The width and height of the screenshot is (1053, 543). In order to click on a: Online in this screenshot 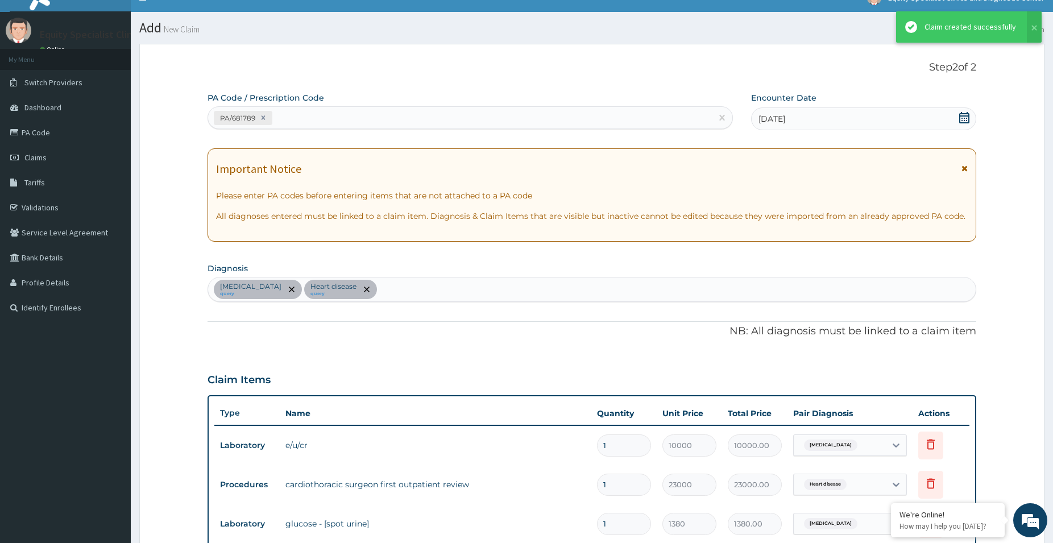, I will do `click(53, 49)`.